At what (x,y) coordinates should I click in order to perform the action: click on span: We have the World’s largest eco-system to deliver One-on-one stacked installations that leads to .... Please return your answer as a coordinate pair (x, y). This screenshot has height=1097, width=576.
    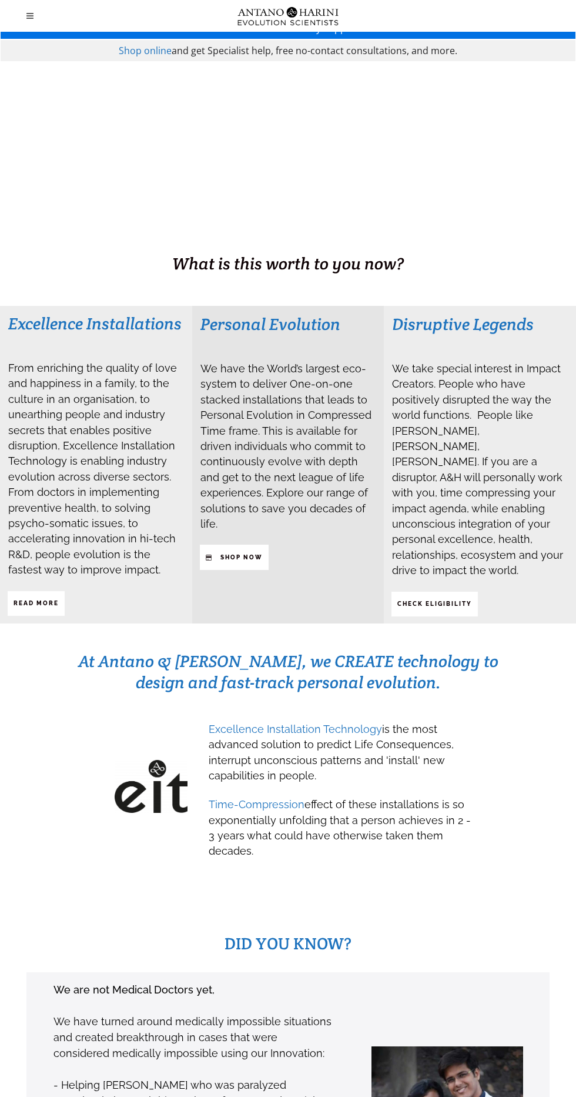
    Looking at the image, I should click on (286, 446).